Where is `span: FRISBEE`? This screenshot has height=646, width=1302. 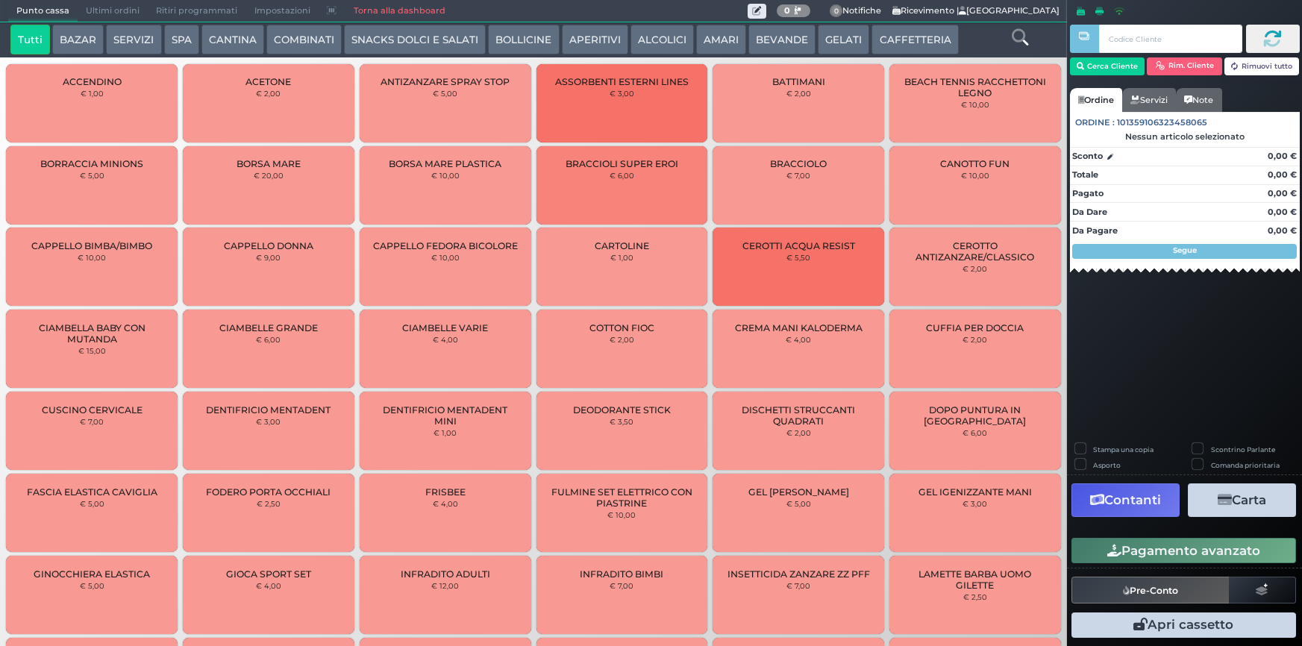
span: FRISBEE is located at coordinates (445, 492).